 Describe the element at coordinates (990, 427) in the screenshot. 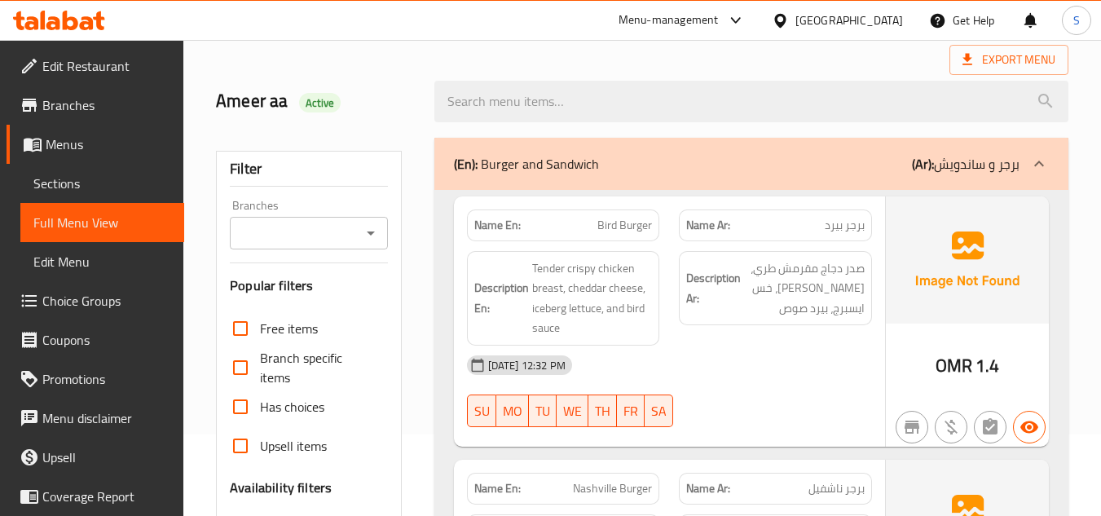

I see `button: Not has choices` at that location.